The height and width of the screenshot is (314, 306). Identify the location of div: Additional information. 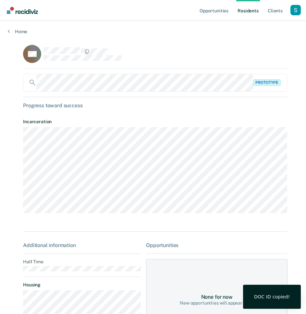
(82, 245).